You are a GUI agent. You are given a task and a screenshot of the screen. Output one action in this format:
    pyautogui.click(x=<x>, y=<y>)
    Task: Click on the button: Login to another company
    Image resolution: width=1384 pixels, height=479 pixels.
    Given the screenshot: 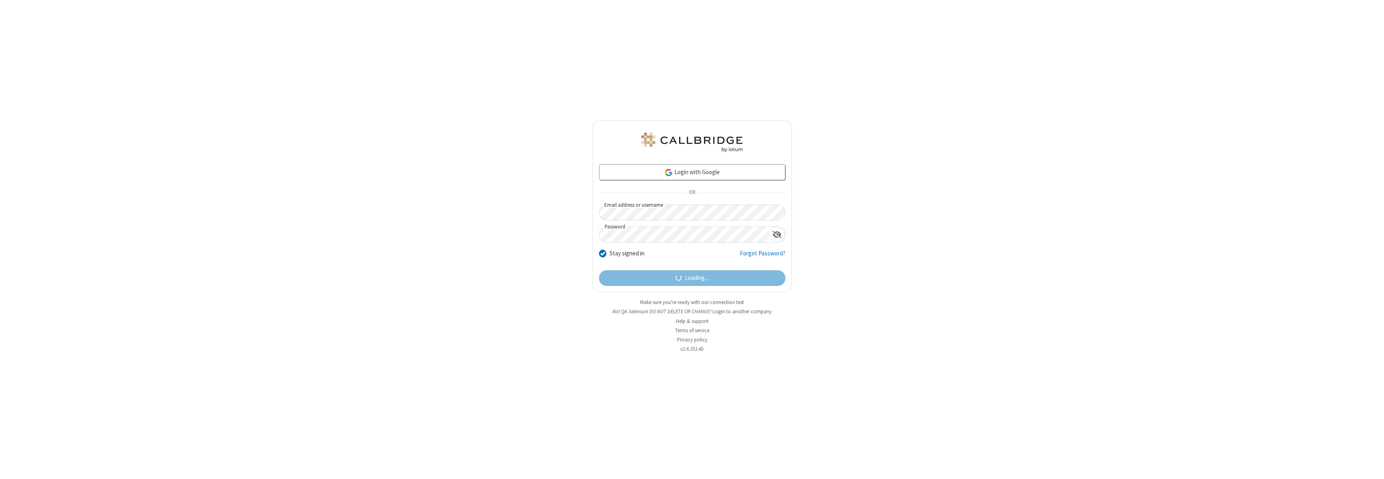 What is the action you would take?
    pyautogui.click(x=742, y=312)
    